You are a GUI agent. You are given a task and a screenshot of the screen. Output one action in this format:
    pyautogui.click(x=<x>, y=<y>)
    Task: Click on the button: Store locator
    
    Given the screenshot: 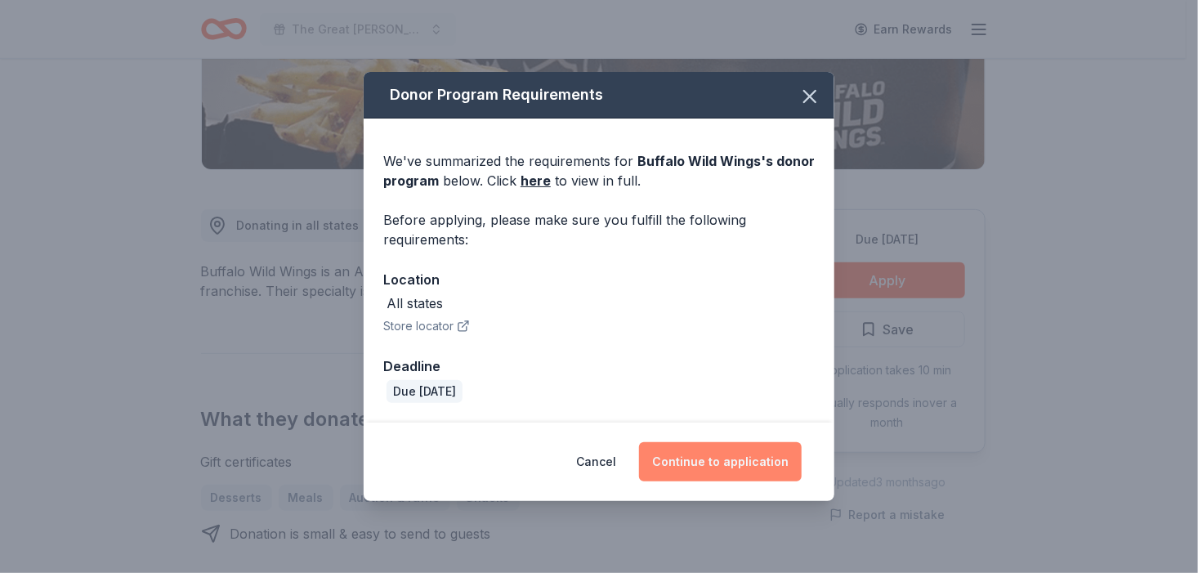 What is the action you would take?
    pyautogui.click(x=426, y=326)
    